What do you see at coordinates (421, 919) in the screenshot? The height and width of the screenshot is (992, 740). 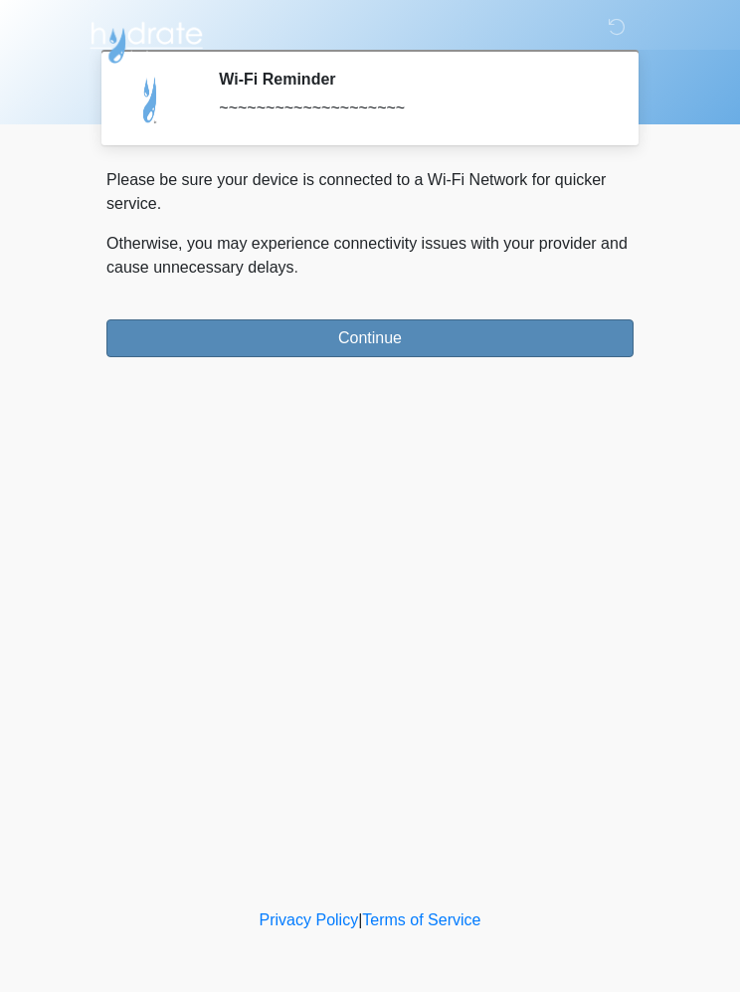 I see `a: Terms of Service` at bounding box center [421, 919].